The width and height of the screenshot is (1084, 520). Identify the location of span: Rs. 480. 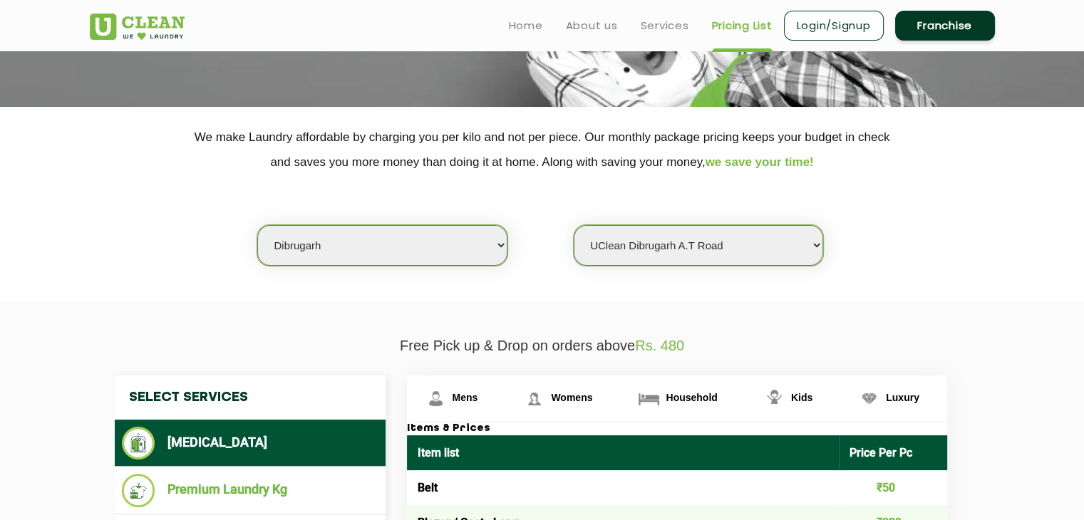
(659, 346).